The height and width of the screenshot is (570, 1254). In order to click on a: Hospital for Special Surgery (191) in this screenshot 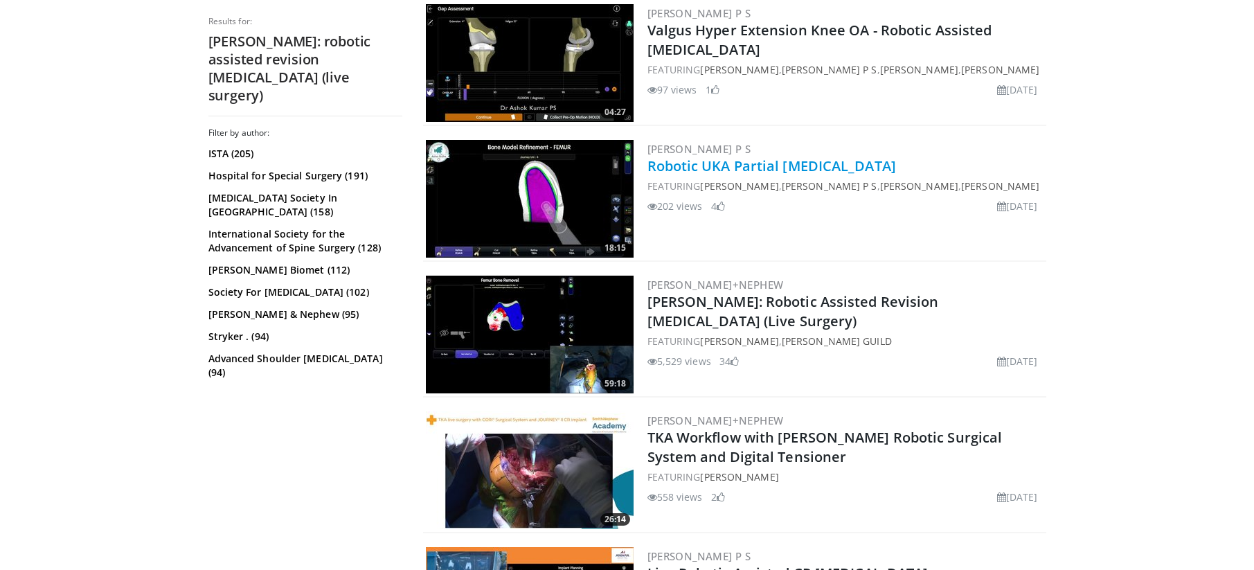, I will do `click(303, 176)`.